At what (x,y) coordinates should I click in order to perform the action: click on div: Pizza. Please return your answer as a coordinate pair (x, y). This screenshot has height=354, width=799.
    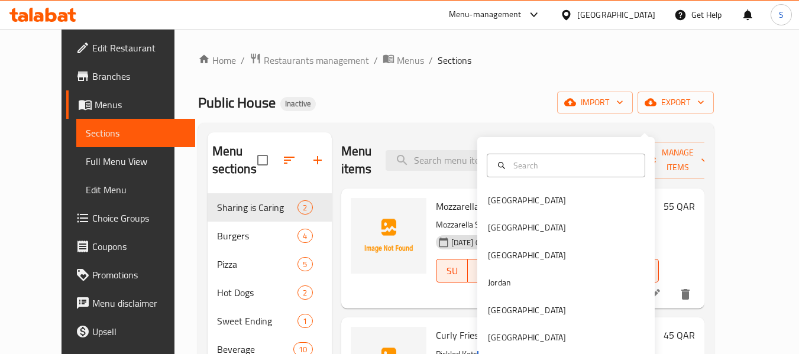
    Looking at the image, I should click on (257, 264).